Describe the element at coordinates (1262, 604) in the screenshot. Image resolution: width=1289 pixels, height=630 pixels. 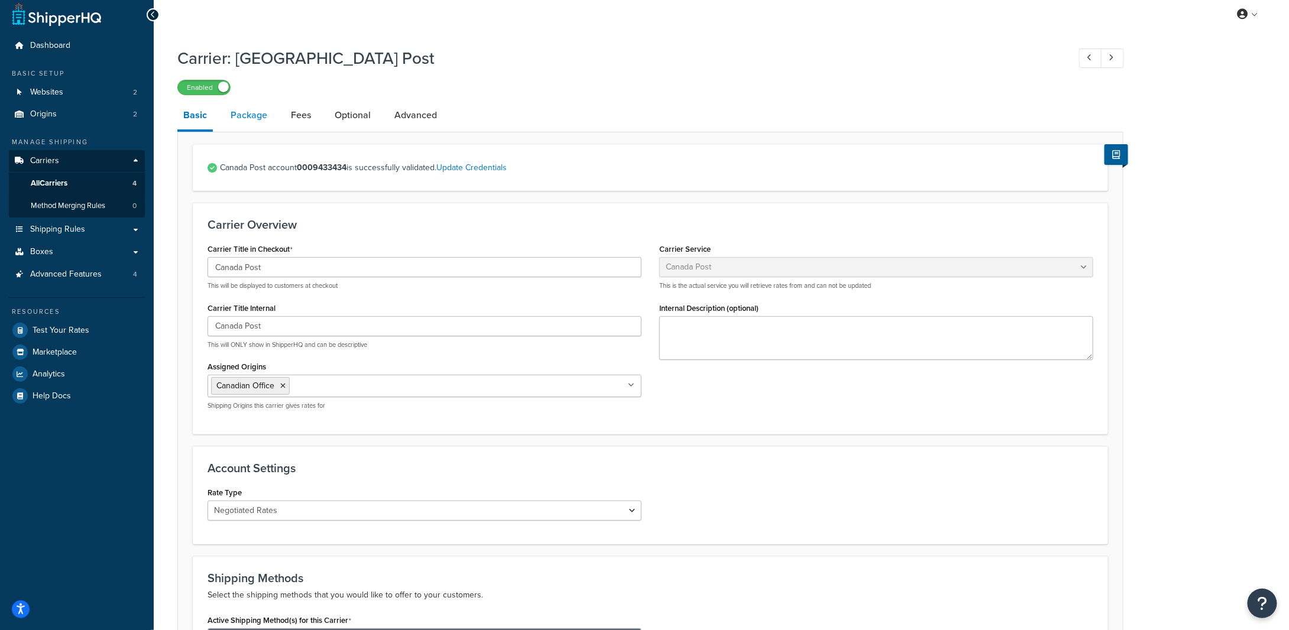
I see `button: Open Resource Center` at that location.